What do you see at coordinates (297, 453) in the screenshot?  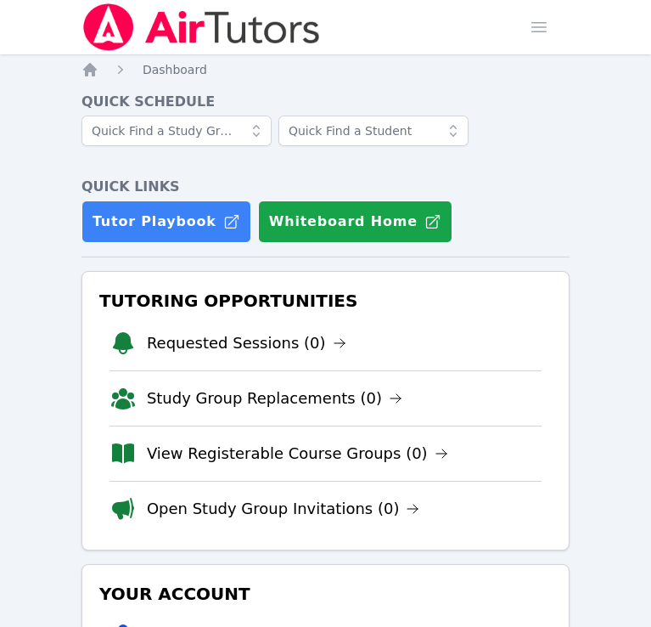 I see `a: View Registerable Course Groups (0)` at bounding box center [297, 453].